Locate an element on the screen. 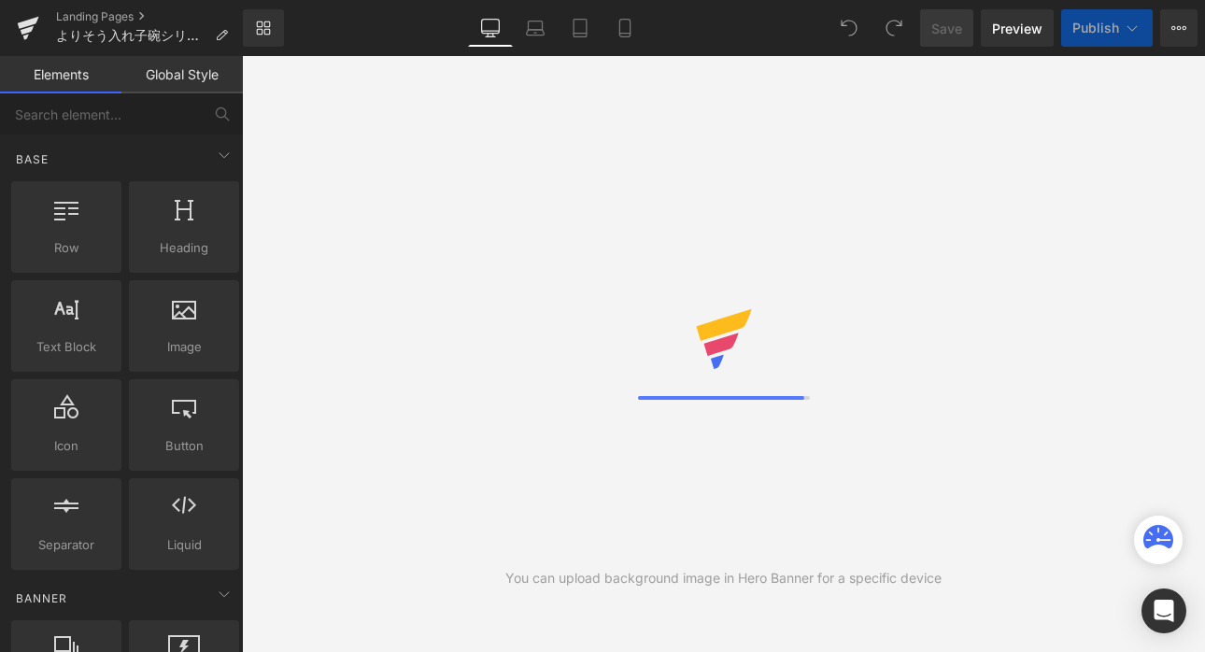 This screenshot has width=1205, height=652. span: Heading is located at coordinates (184, 248).